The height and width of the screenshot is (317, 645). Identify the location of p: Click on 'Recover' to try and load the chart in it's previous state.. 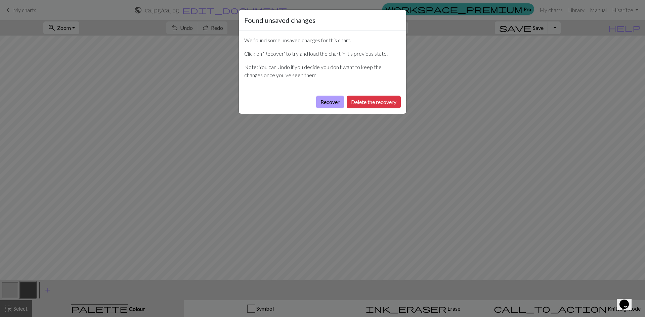
(322, 54).